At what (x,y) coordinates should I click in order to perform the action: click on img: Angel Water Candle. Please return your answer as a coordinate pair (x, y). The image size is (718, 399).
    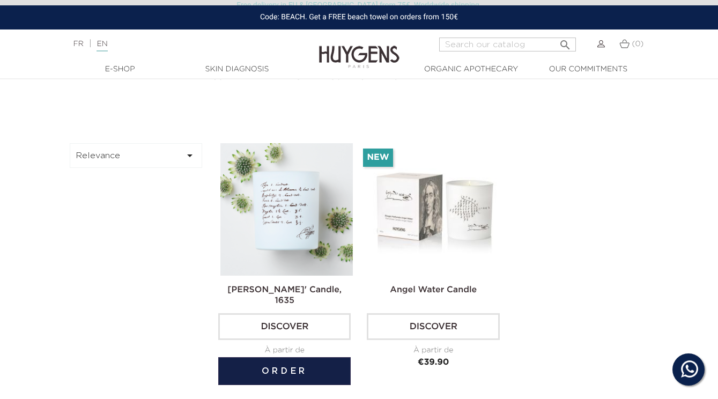
    Looking at the image, I should click on (435, 209).